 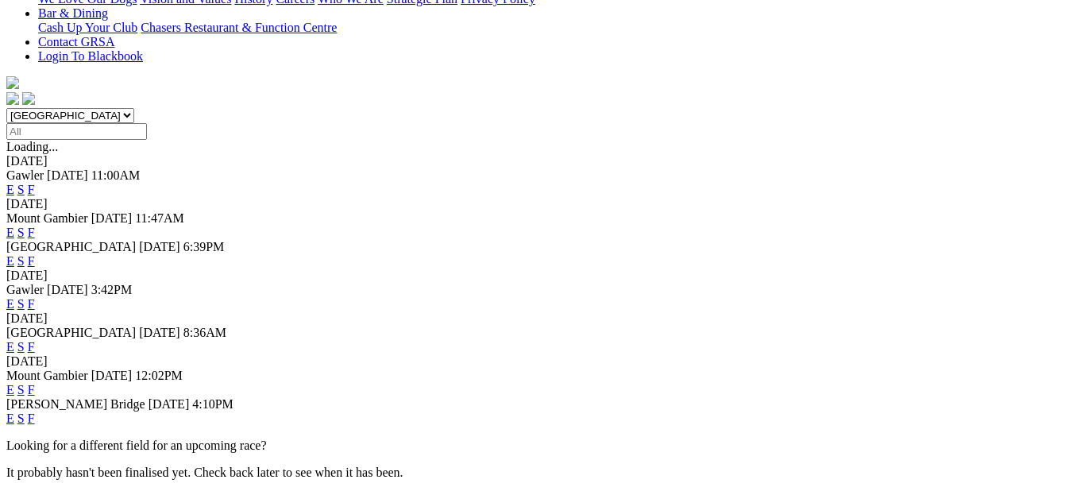 I want to click on span: 12:02PM, so click(x=159, y=375).